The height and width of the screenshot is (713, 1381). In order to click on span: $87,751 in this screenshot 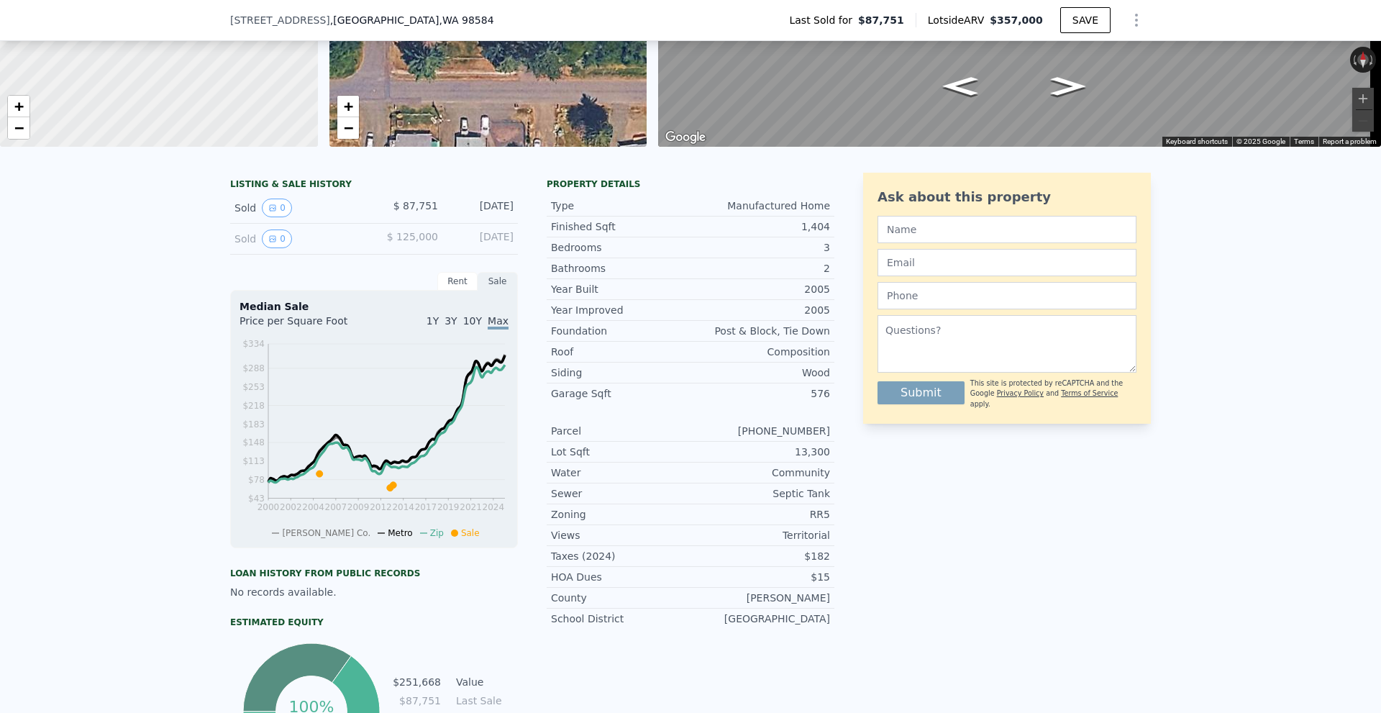, I will do `click(881, 20)`.